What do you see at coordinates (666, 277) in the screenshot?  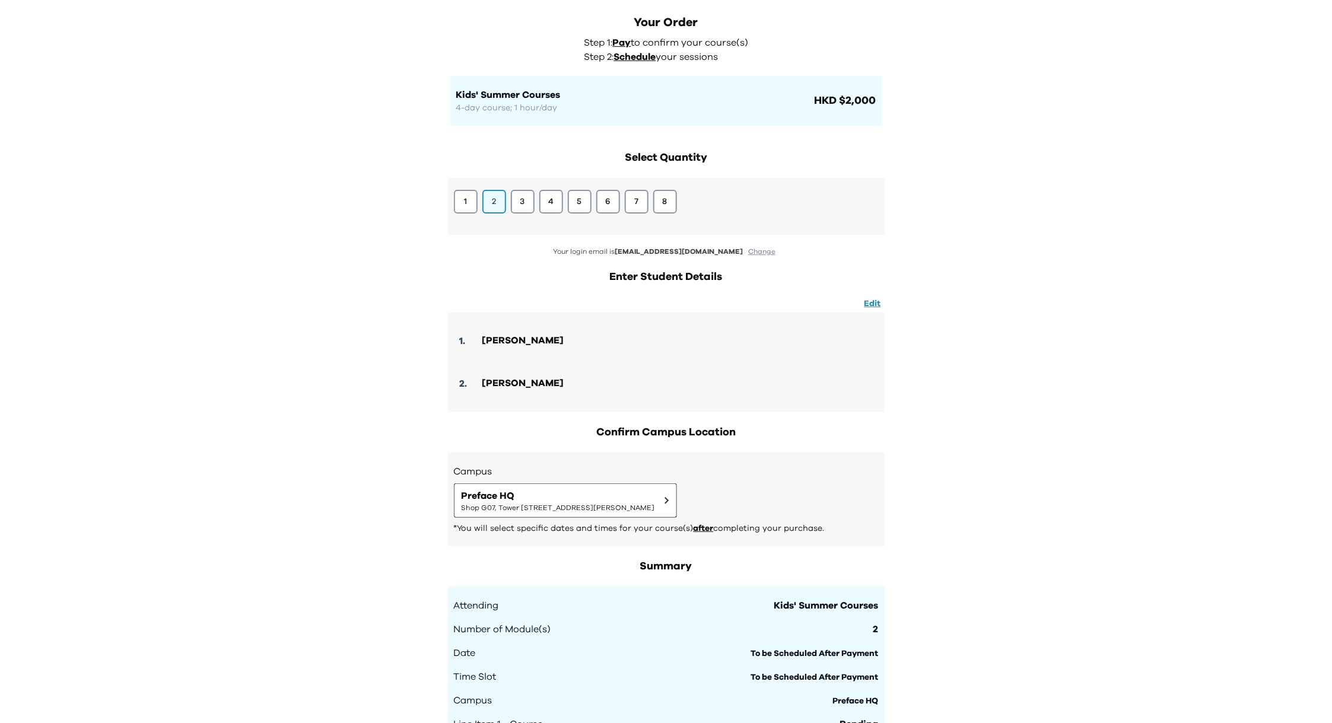 I see `h2: Enter Student Details` at bounding box center [666, 277].